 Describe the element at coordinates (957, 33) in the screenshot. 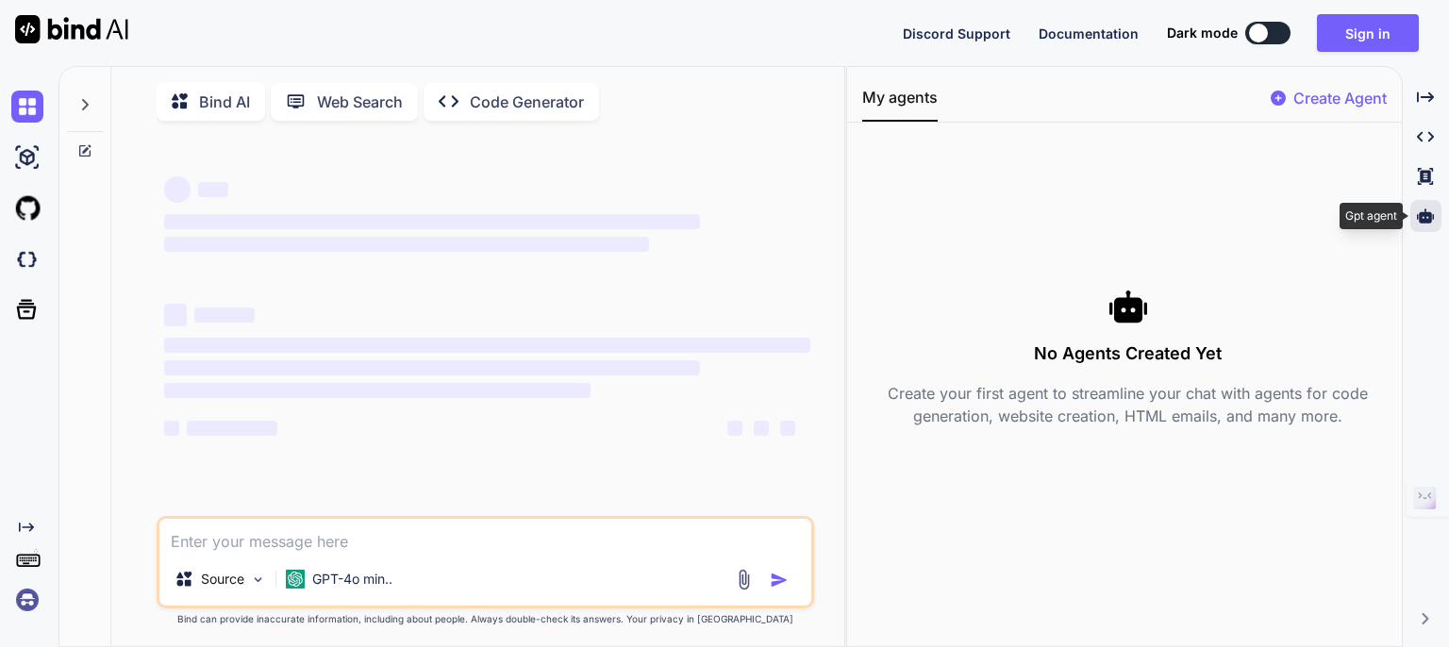

I see `button: Discord Support` at that location.